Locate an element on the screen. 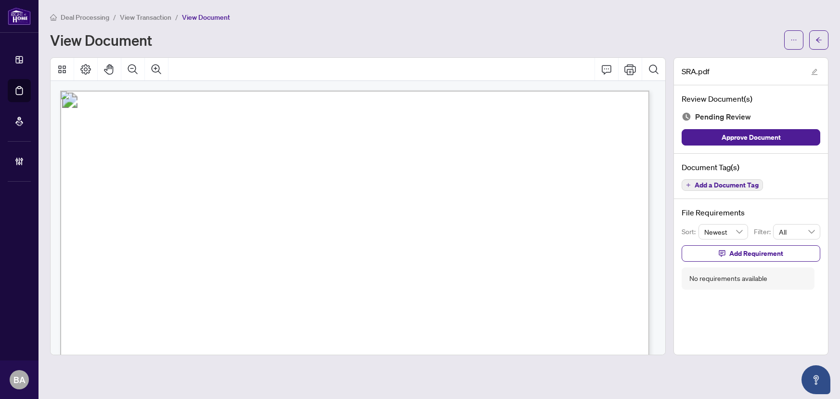  p: Sort: is located at coordinates (690, 231).